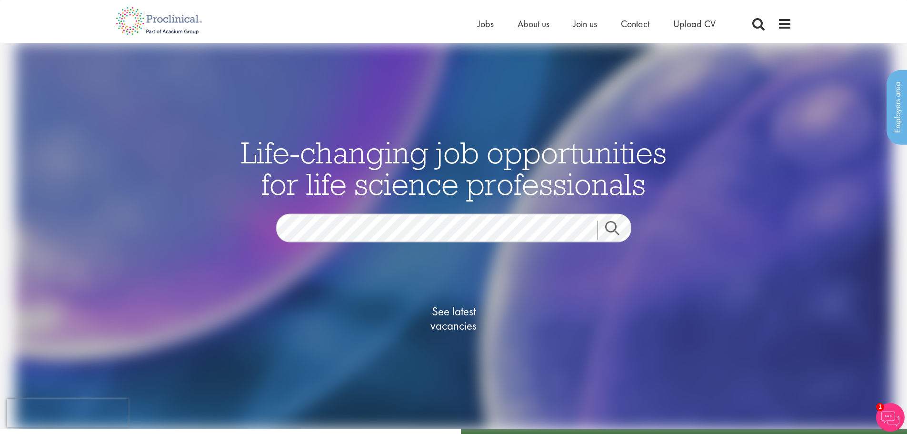 The width and height of the screenshot is (907, 434). What do you see at coordinates (486, 24) in the screenshot?
I see `span: Jobs` at bounding box center [486, 24].